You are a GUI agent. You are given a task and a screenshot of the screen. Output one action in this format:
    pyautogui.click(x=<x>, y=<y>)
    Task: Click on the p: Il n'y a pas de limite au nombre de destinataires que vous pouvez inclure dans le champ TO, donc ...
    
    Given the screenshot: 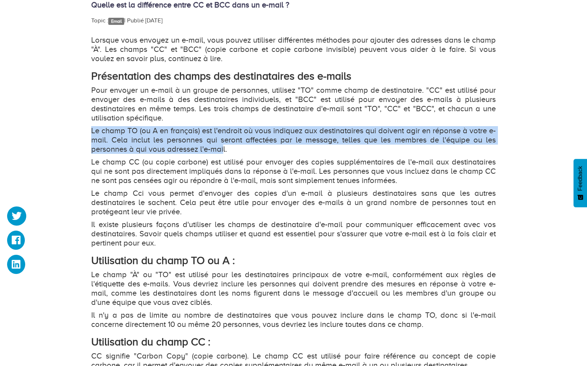 What is the action you would take?
    pyautogui.click(x=294, y=320)
    